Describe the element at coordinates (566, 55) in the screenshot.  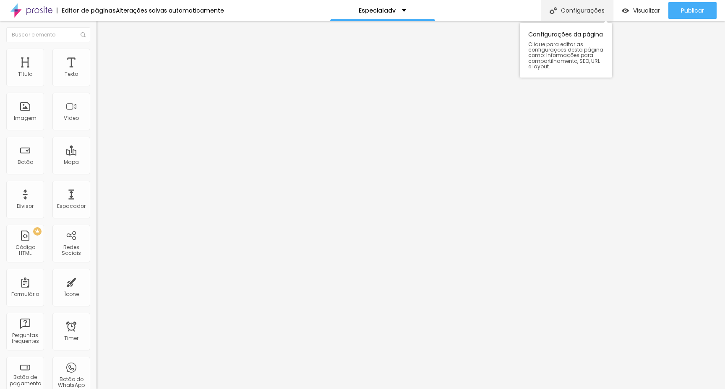
I see `span: Clique para editar as configurações desta página como: Informações para compartilhamento, SEO, UR...` at that location.